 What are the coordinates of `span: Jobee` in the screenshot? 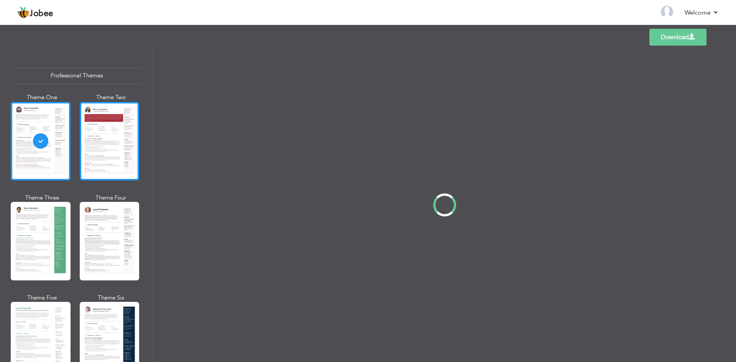 It's located at (41, 14).